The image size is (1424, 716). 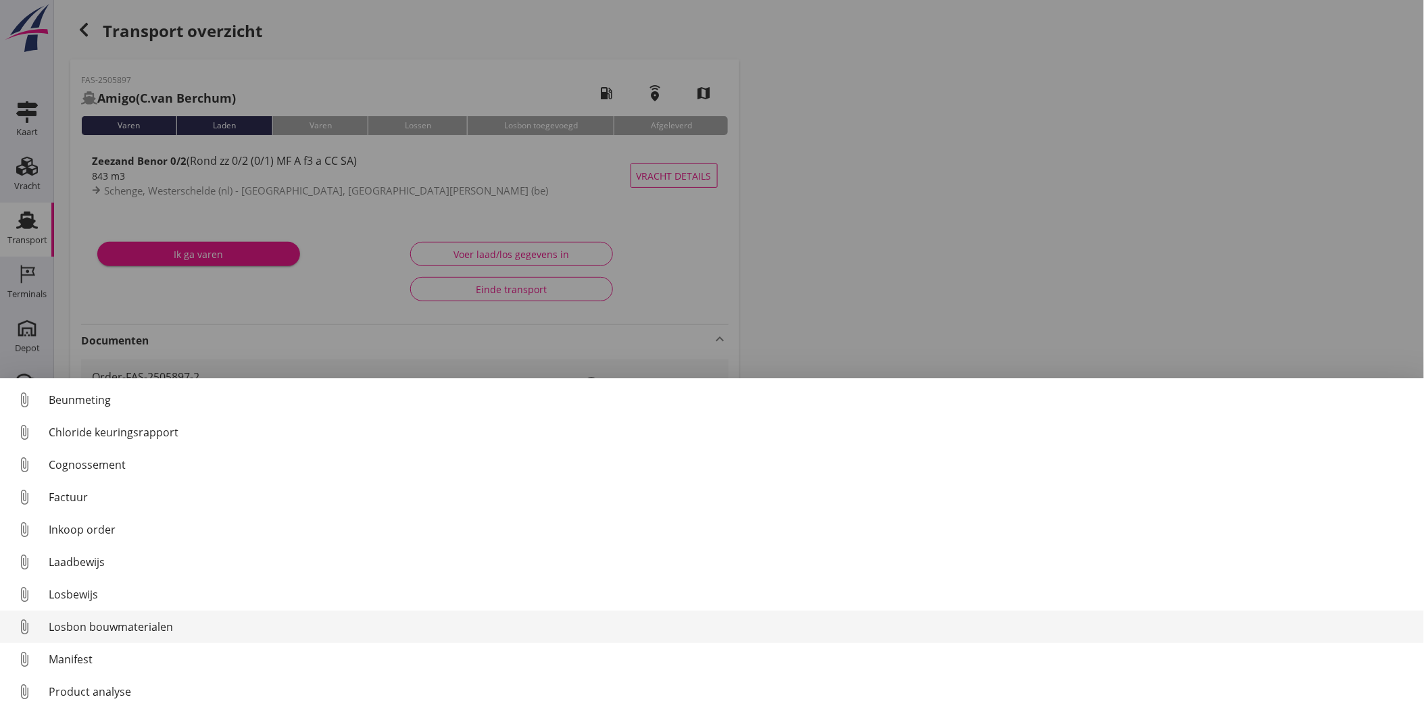 I want to click on div: Inkoop order, so click(x=731, y=530).